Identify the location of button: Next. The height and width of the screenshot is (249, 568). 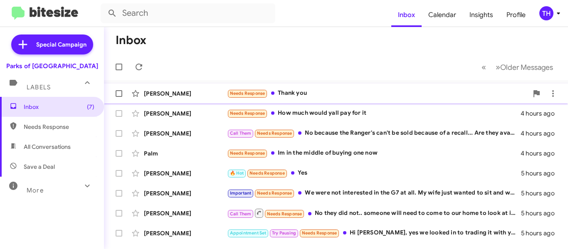
(525, 67).